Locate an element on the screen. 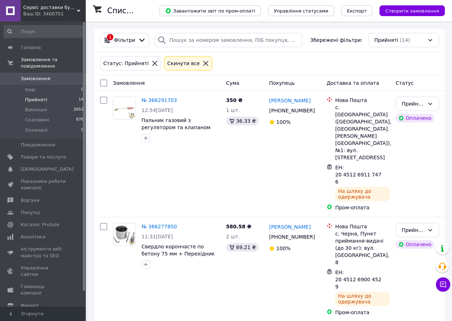 The width and height of the screenshot is (452, 321). span: Сервіс доставки будівельних матеріалів is located at coordinates (50, 8).